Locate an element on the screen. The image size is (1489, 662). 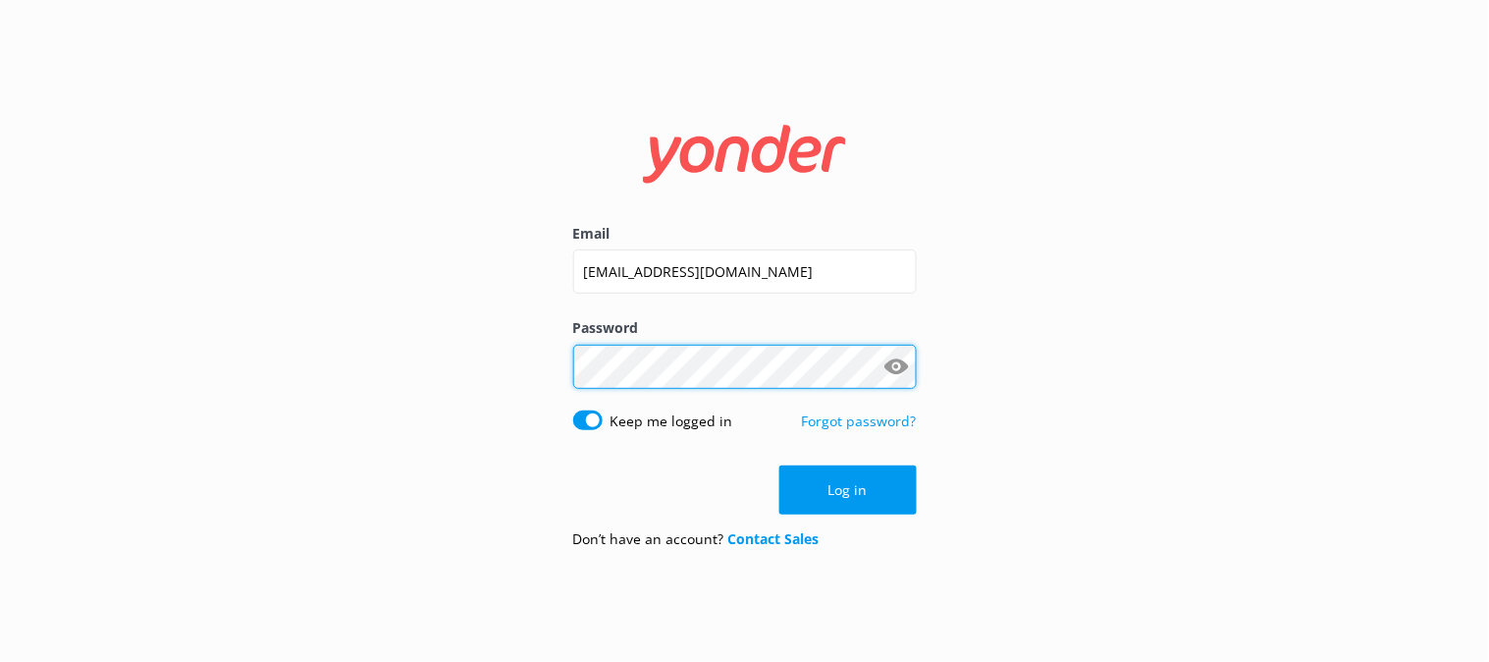
label: Keep me logged in is located at coordinates (671, 421).